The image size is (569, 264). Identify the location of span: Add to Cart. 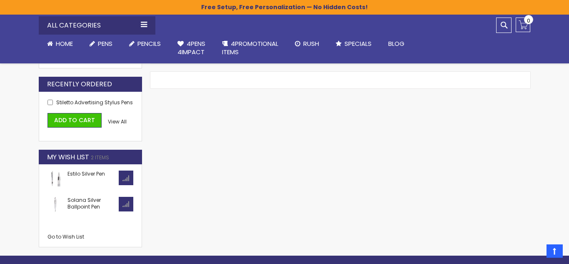
(75, 120).